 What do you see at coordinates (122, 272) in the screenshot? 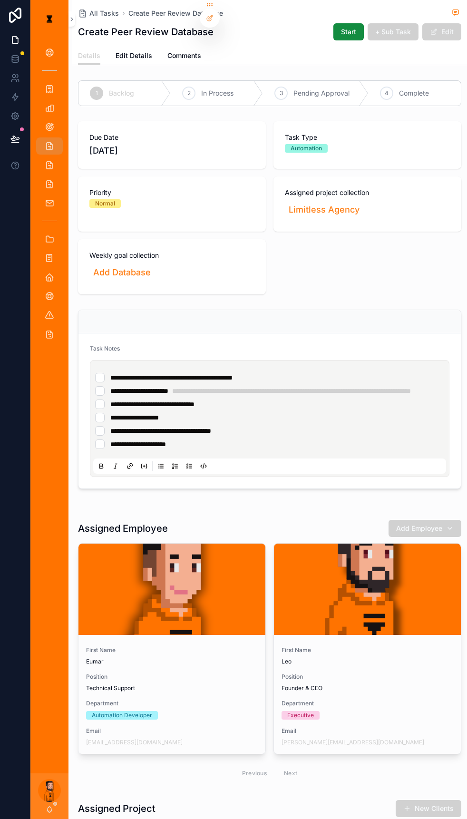
I see `span: Add Database` at bounding box center [122, 272].